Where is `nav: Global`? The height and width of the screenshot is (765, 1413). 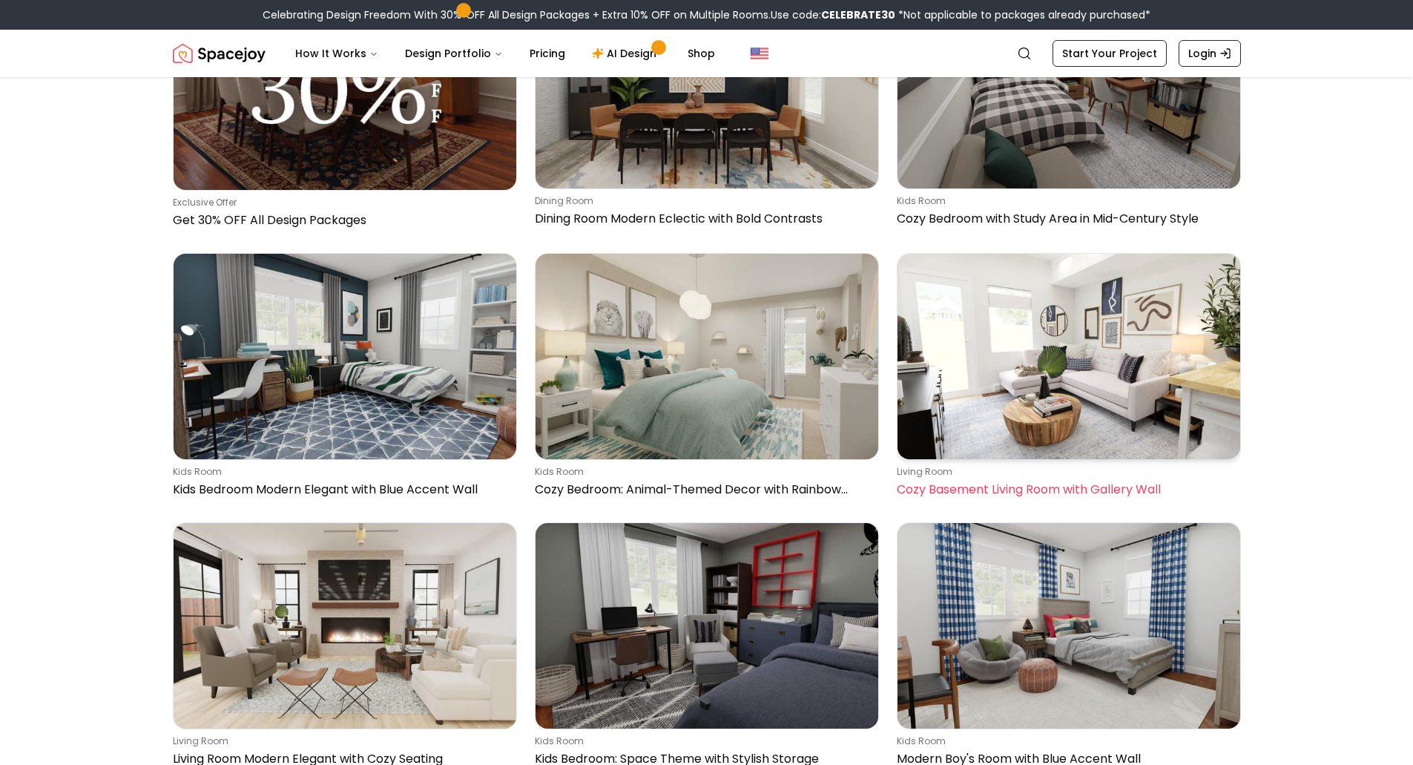
nav: Global is located at coordinates (707, 53).